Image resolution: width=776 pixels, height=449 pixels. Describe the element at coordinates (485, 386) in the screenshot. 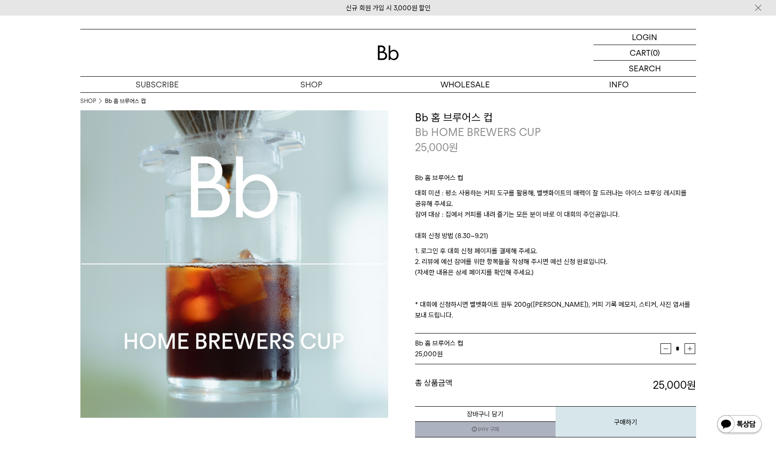

I see `dt: 총 상품금액` at that location.